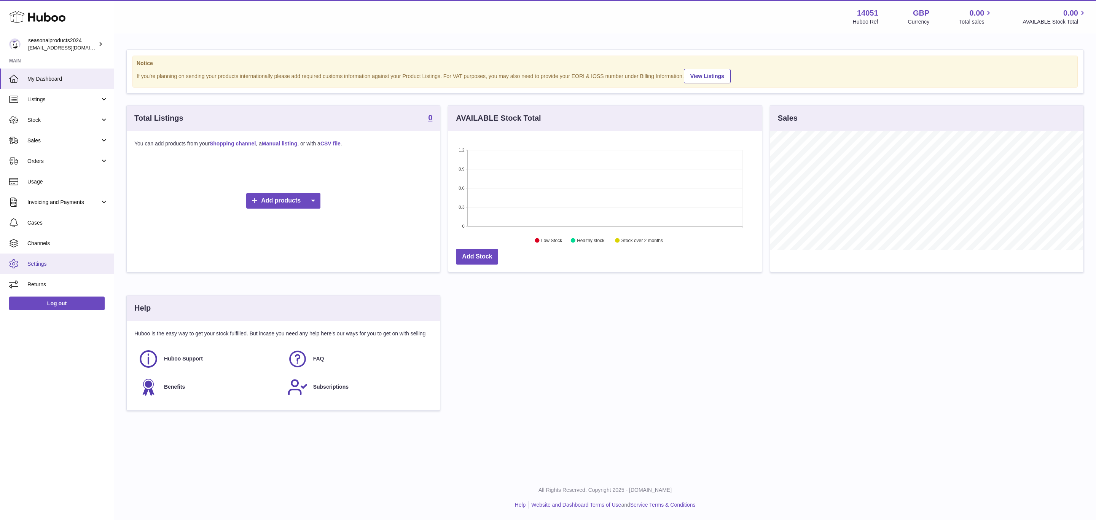 This screenshot has height=520, width=1096. Describe the element at coordinates (64, 120) in the screenshot. I see `span: Stock` at that location.